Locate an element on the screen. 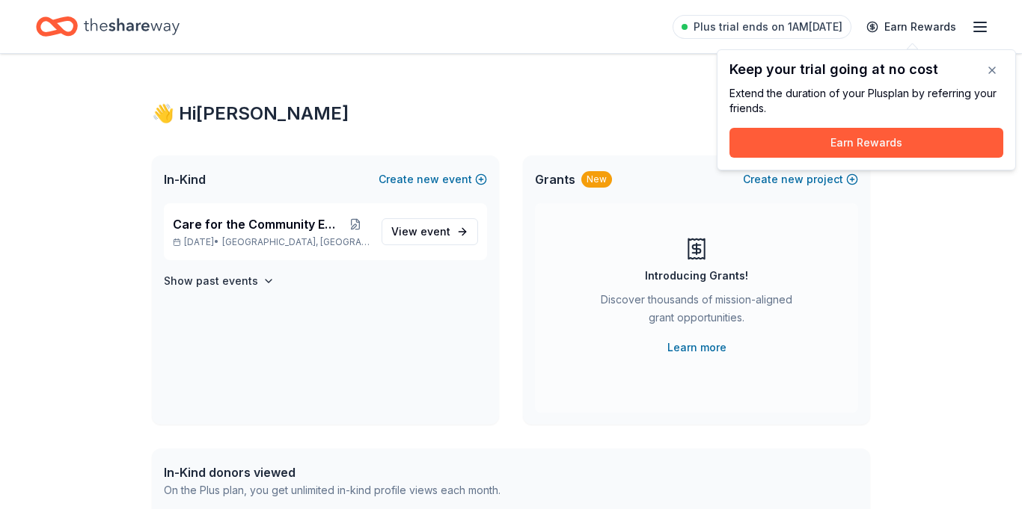  span: In-Kind is located at coordinates (185, 179).